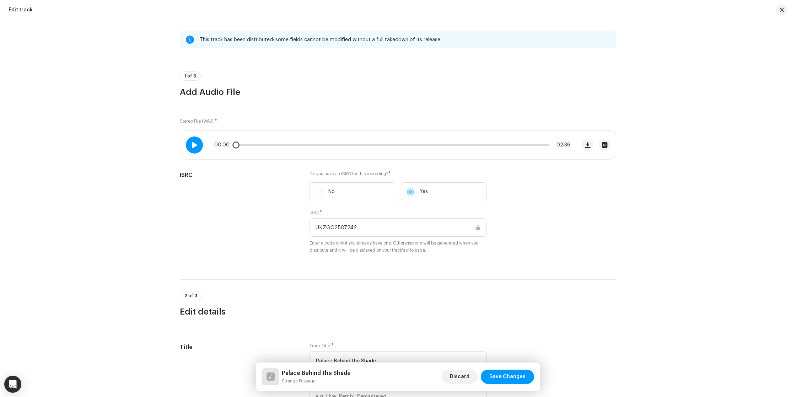 This screenshot has width=796, height=397. Describe the element at coordinates (197, 121) in the screenshot. I see `small: Stereo File (WAV)` at that location.